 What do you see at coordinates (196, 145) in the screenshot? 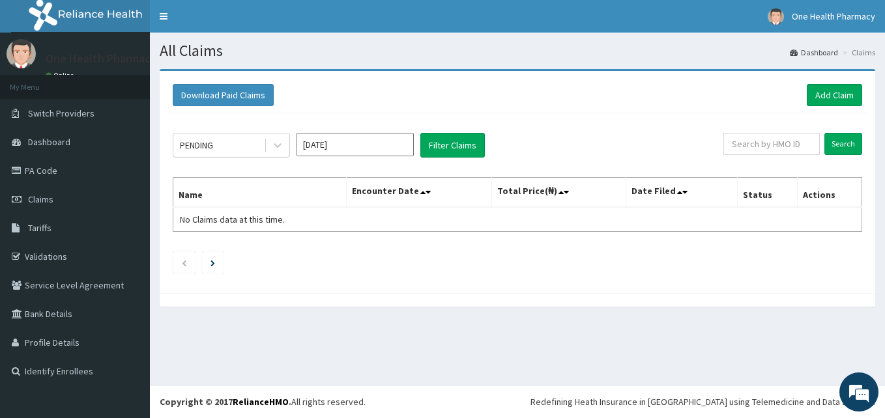
I see `div: PENDING` at bounding box center [196, 145].